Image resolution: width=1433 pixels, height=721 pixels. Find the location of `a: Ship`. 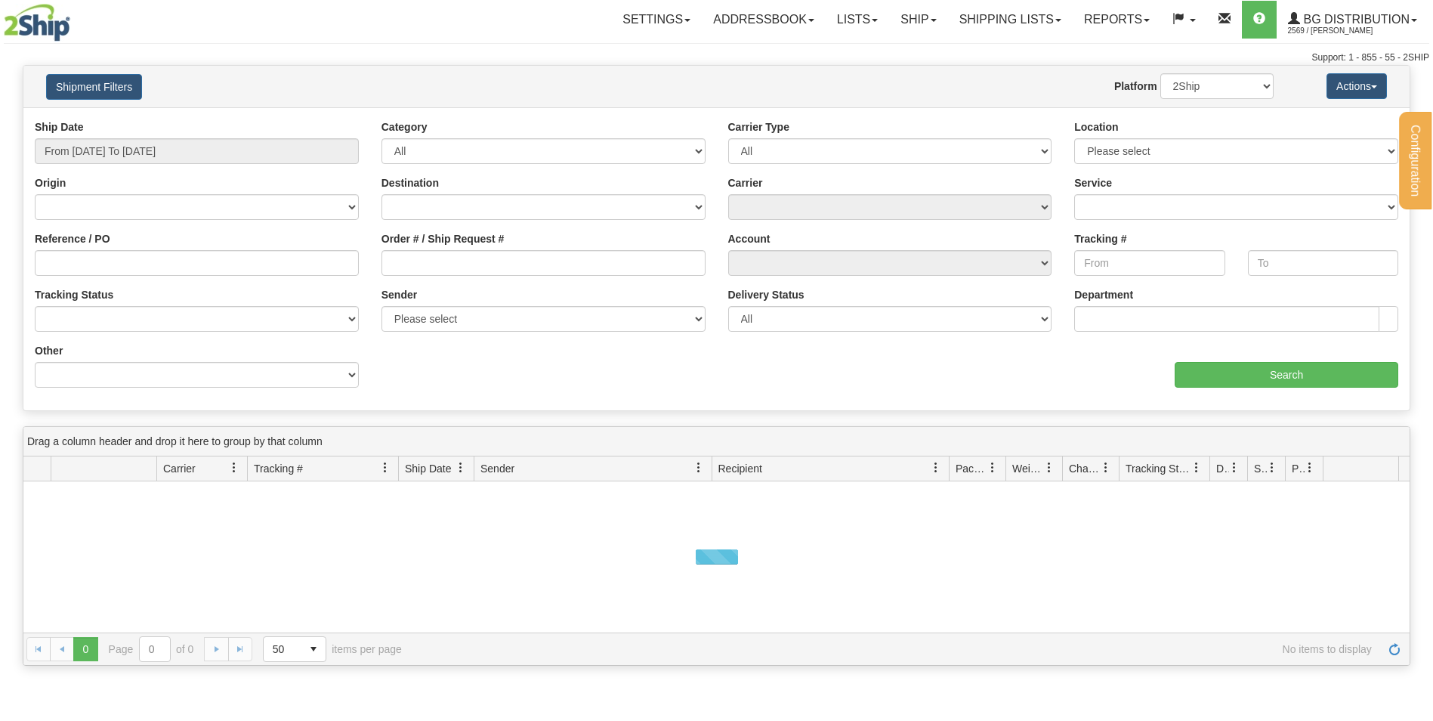

a: Ship is located at coordinates (918, 20).